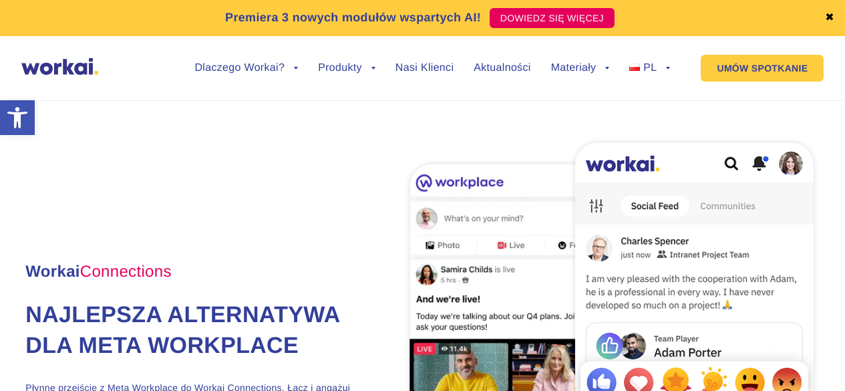 The image size is (845, 391). Describe the element at coordinates (502, 68) in the screenshot. I see `a: Aktualności` at that location.